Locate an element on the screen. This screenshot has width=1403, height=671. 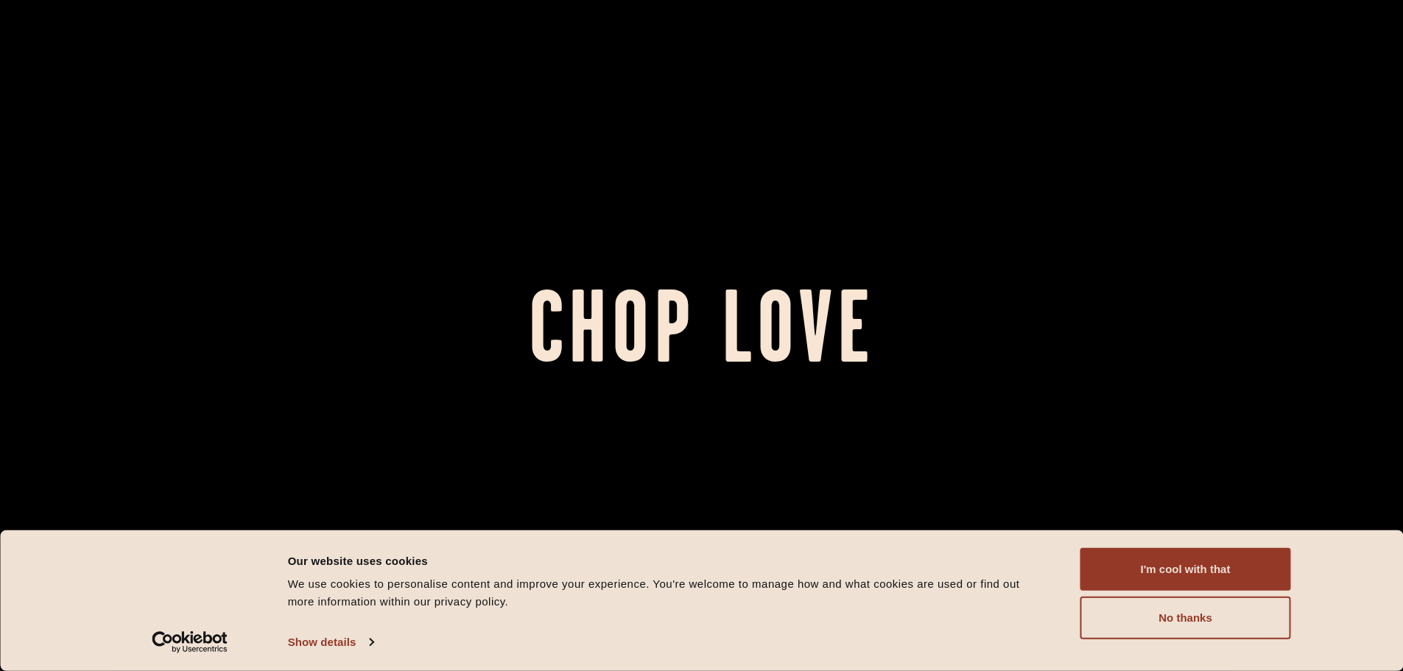
button: No thanks is located at coordinates (1186, 618).